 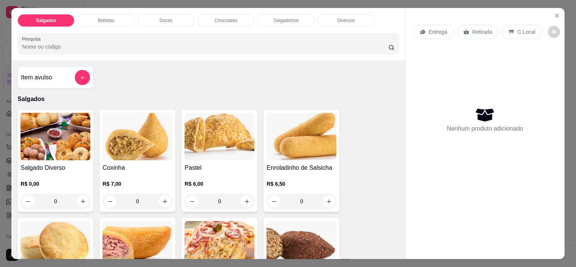 I want to click on h4: Pastel, so click(x=219, y=168).